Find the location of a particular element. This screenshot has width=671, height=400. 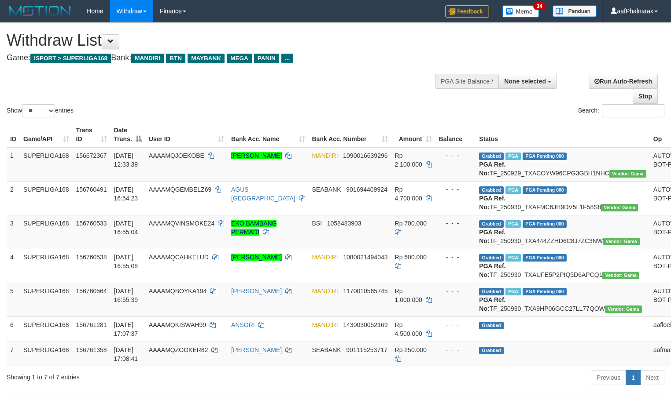

span: Rp 1.000.000 is located at coordinates (408, 296).